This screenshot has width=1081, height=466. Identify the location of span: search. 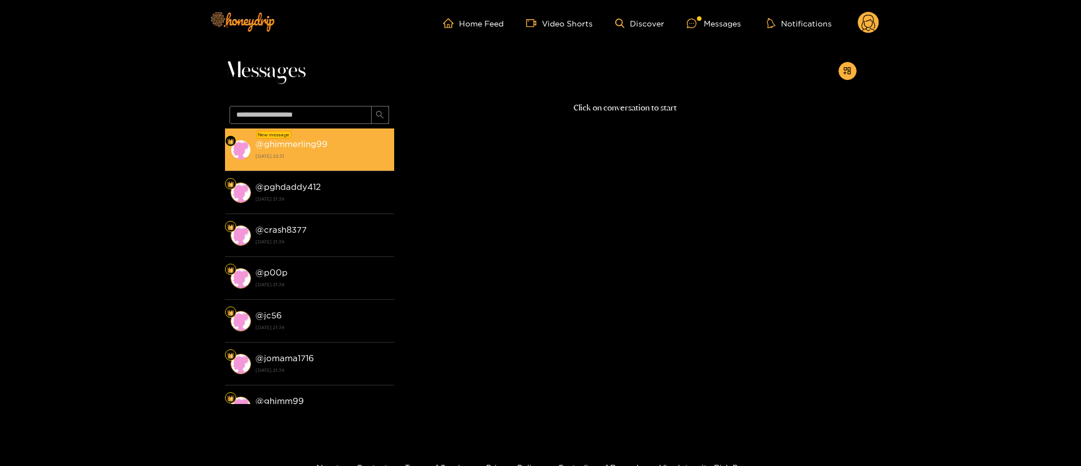
(380, 115).